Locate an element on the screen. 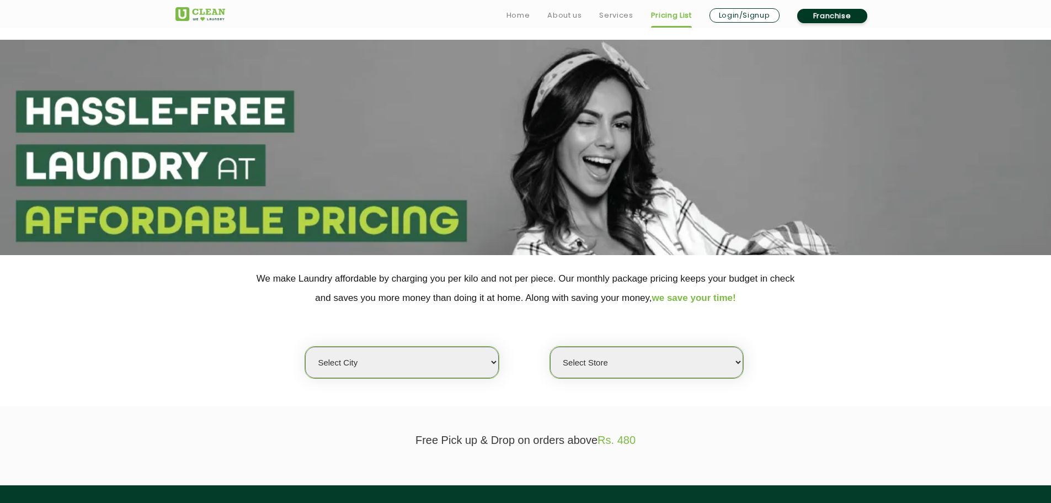 The width and height of the screenshot is (1051, 503). p: We make Laundry affordable by charging you per kilo and not per piece. Our monthly package pricin... is located at coordinates (526, 288).